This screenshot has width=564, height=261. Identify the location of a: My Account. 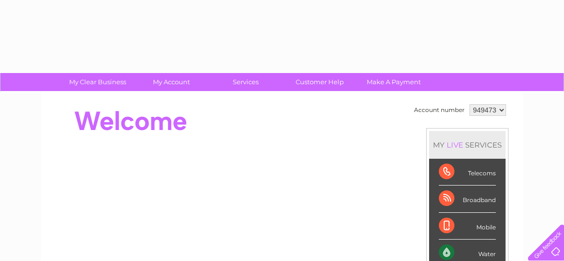
(171, 82).